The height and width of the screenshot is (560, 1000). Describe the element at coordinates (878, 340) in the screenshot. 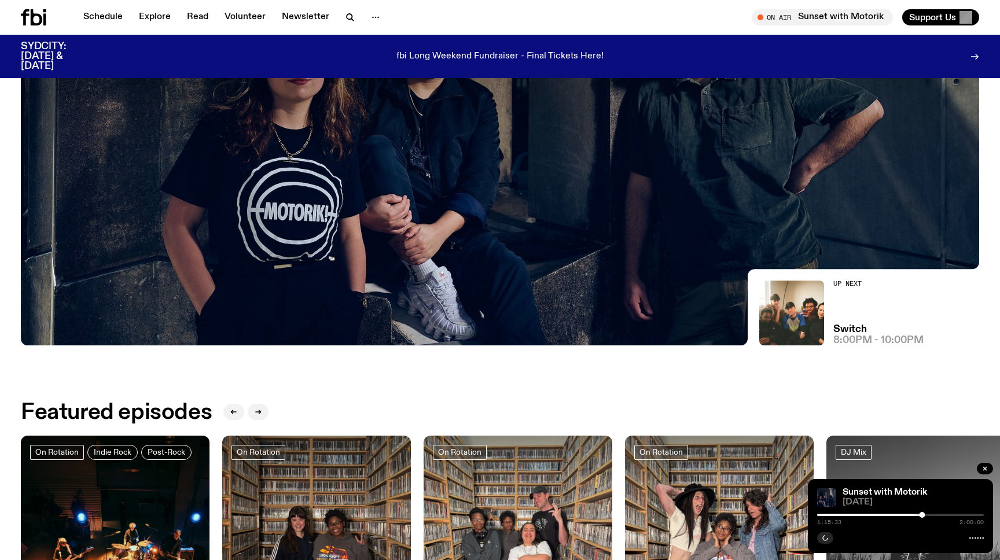

I see `span: 8:00pm - 10:00pm` at that location.